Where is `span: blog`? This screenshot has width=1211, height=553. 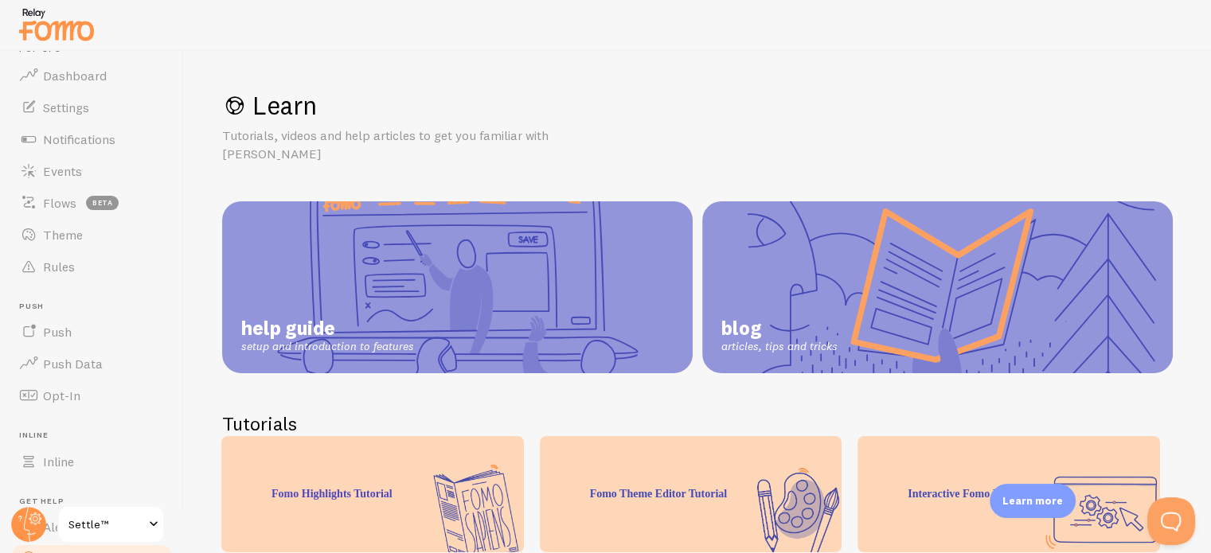
span: blog is located at coordinates (780, 328).